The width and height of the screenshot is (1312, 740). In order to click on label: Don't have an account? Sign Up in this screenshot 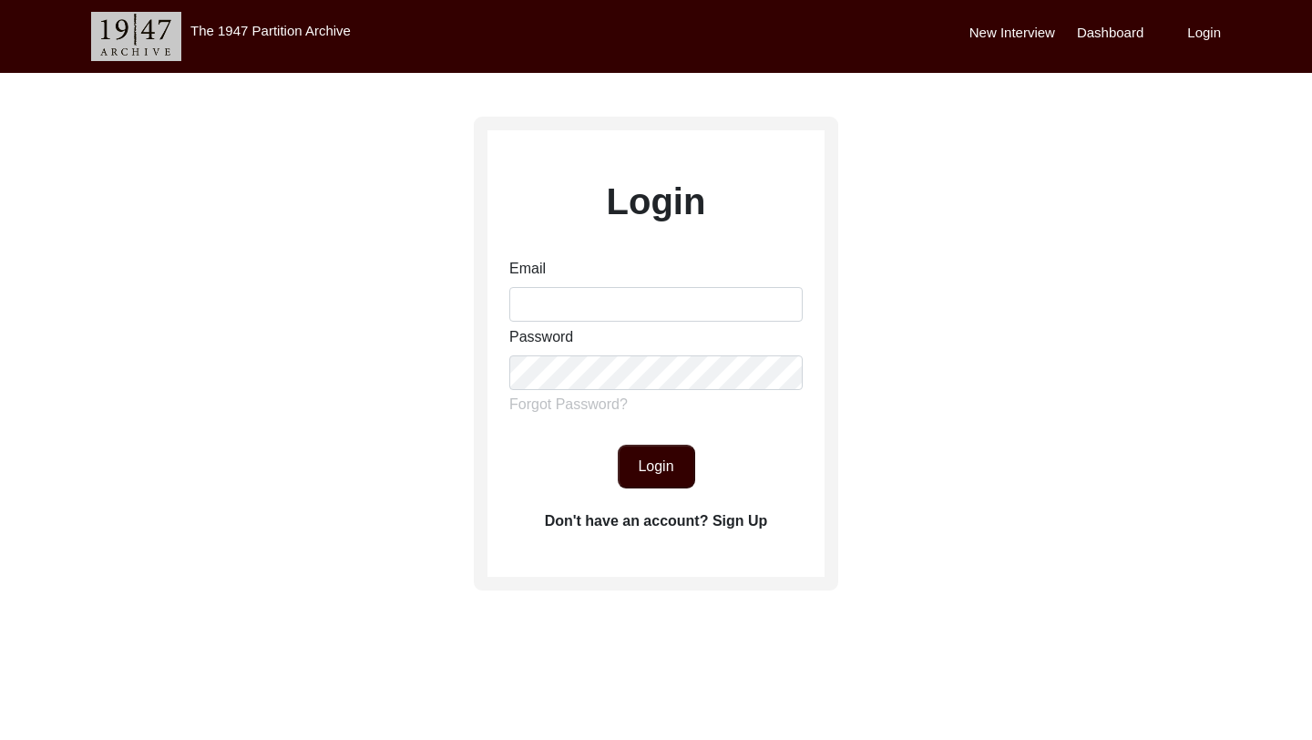, I will do `click(656, 521)`.